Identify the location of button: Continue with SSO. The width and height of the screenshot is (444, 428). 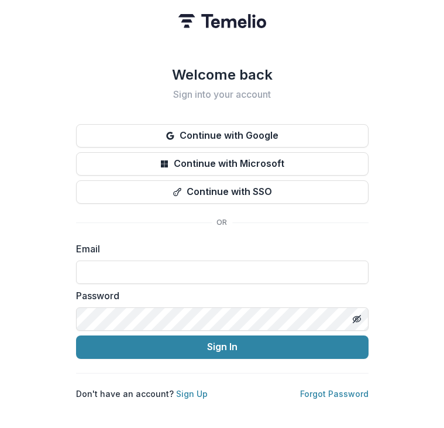
(222, 192).